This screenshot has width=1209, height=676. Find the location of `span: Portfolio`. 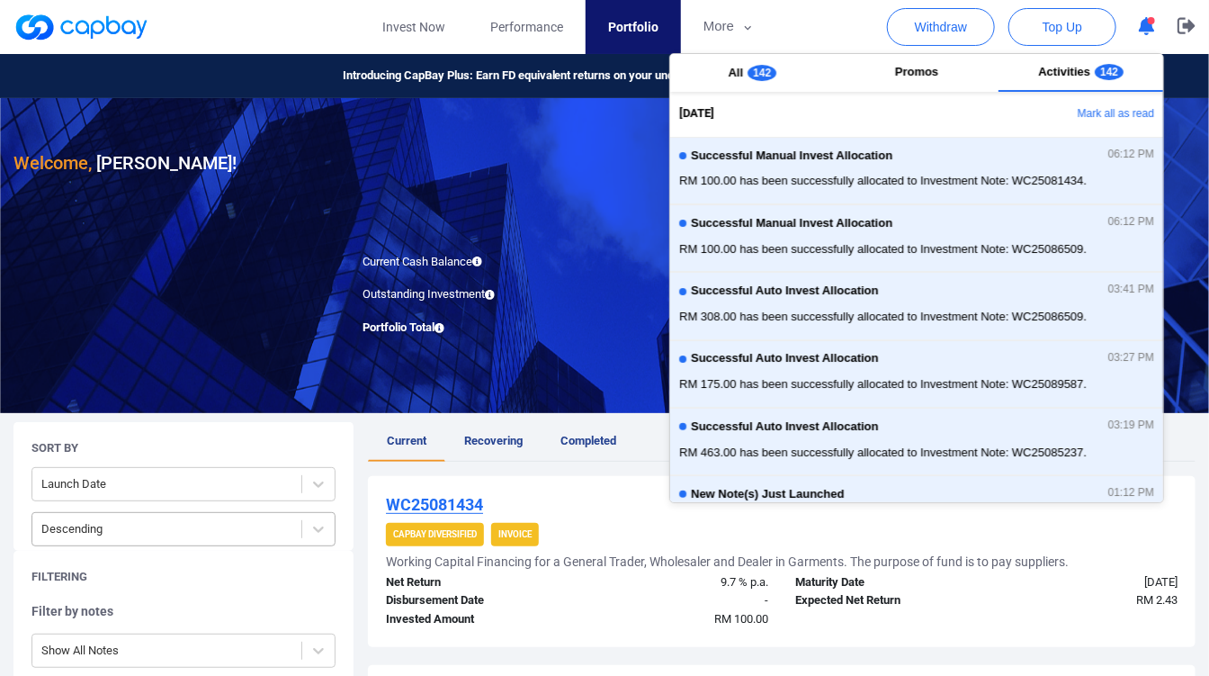

span: Portfolio is located at coordinates (634, 27).